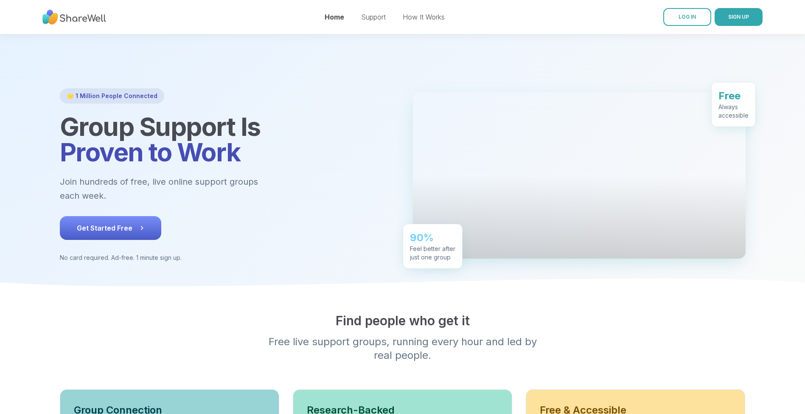 This screenshot has width=805, height=414. I want to click on span: Get Started Free, so click(110, 228).